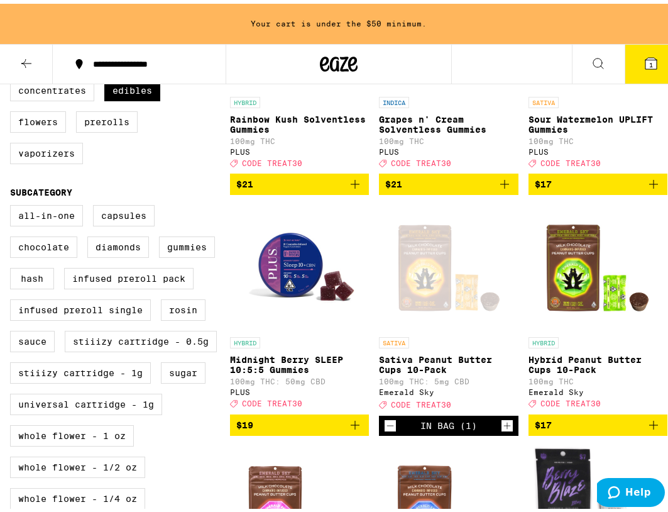 The image size is (668, 512). Describe the element at coordinates (183, 306) in the screenshot. I see `label: Rosin` at that location.